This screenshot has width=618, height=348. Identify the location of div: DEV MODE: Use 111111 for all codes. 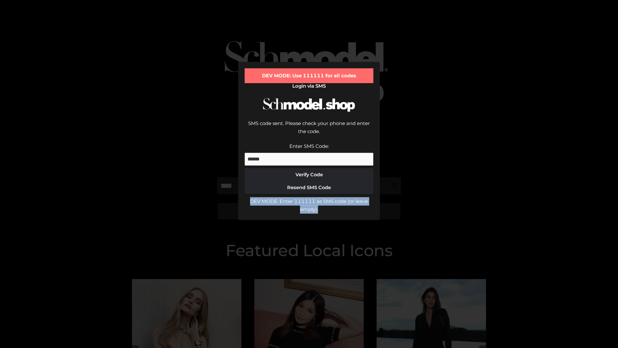
(309, 76).